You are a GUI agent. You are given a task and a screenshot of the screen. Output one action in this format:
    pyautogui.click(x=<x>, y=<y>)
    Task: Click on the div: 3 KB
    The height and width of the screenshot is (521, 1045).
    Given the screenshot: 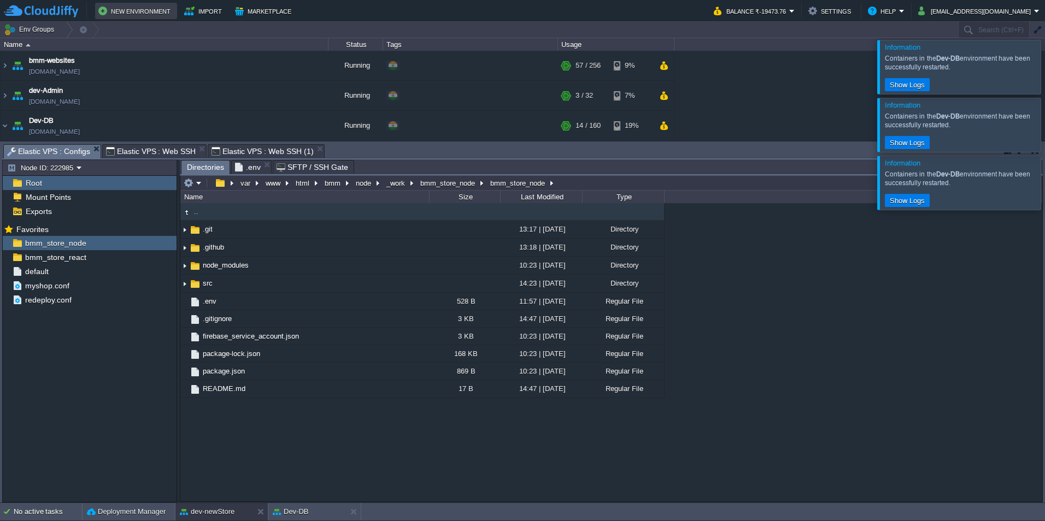 What is the action you would take?
    pyautogui.click(x=465, y=319)
    